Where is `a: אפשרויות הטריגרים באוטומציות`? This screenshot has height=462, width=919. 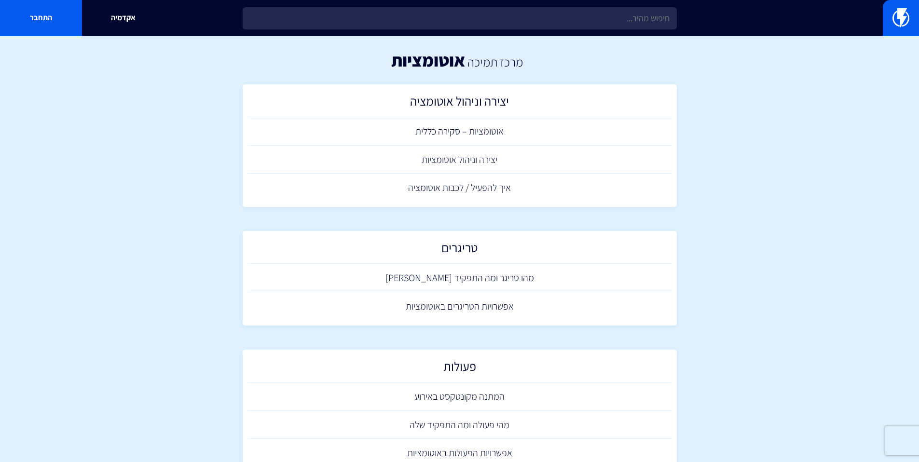 a: אפשרויות הטריגרים באוטומציות is located at coordinates (460, 306).